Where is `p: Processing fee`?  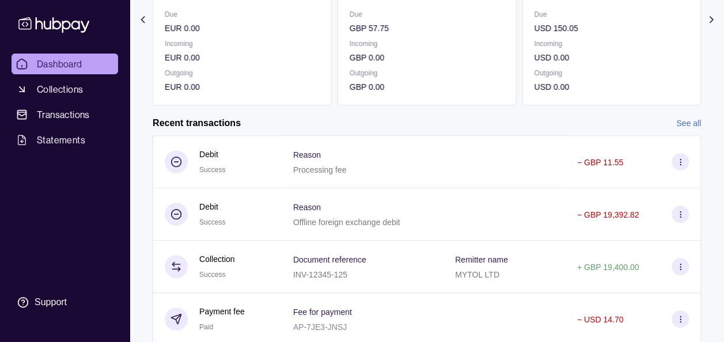
p: Processing fee is located at coordinates (320, 170).